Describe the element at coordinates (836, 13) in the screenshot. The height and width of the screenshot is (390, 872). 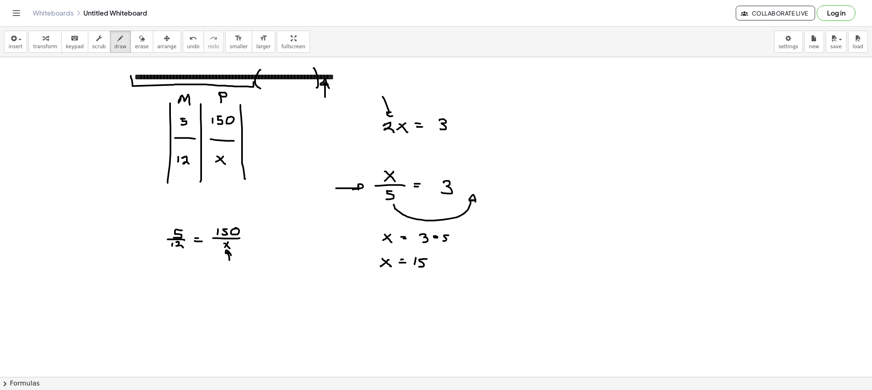
I see `button: Log in` at that location.